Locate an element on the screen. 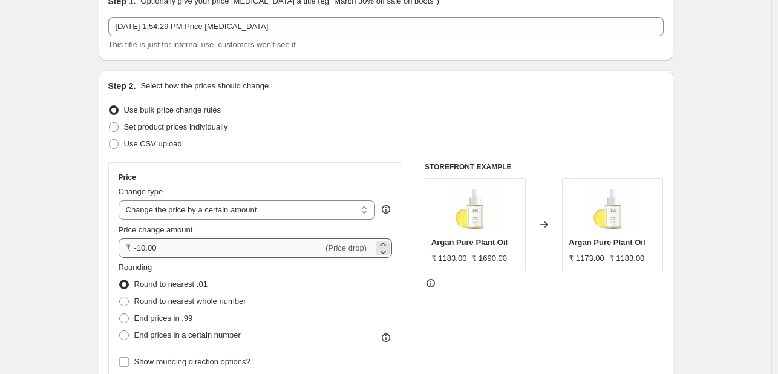 The height and width of the screenshot is (374, 778). span: End prices in a certain number is located at coordinates (187, 334).